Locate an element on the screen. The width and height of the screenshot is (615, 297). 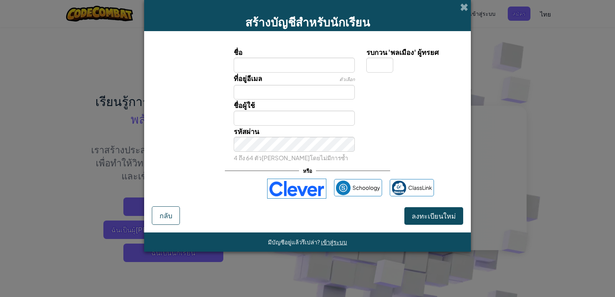
span: ClassLink is located at coordinates (420, 187).